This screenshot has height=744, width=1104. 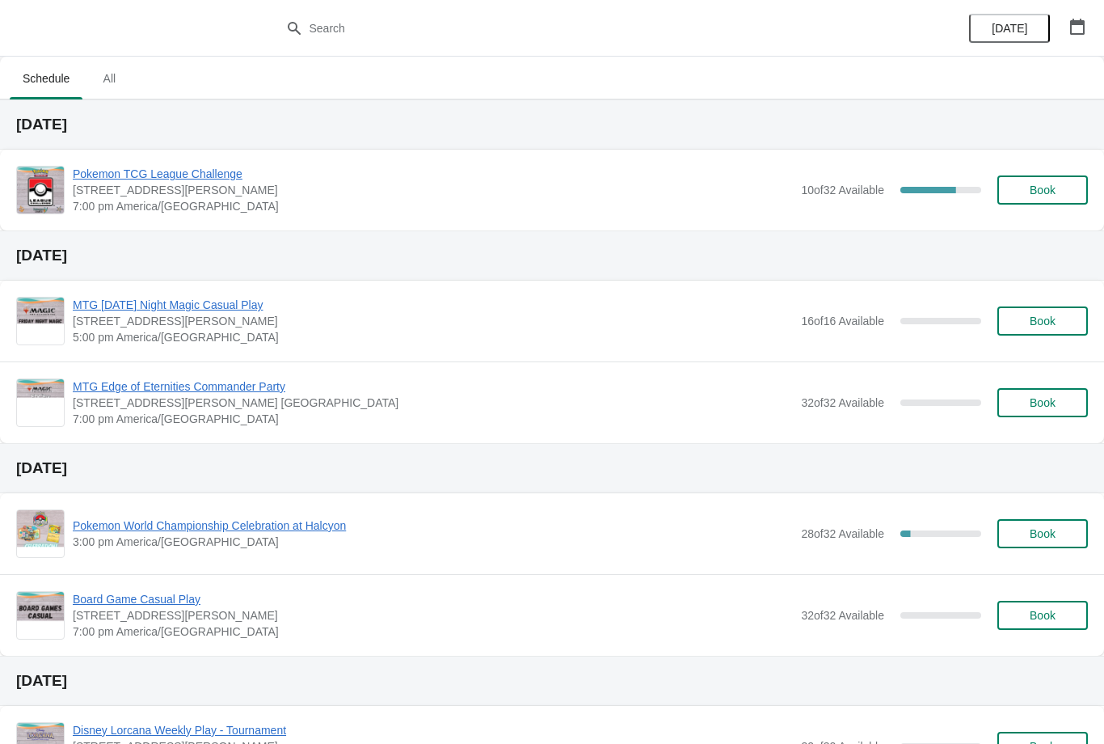 What do you see at coordinates (40, 534) in the screenshot?
I see `img: Pokemon World Championship Celebration at Halcyon | | 3:00 pm America/Chicago` at bounding box center [40, 534].